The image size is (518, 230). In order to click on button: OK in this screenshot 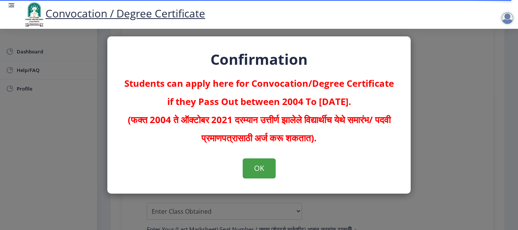, I will do `click(259, 168)`.